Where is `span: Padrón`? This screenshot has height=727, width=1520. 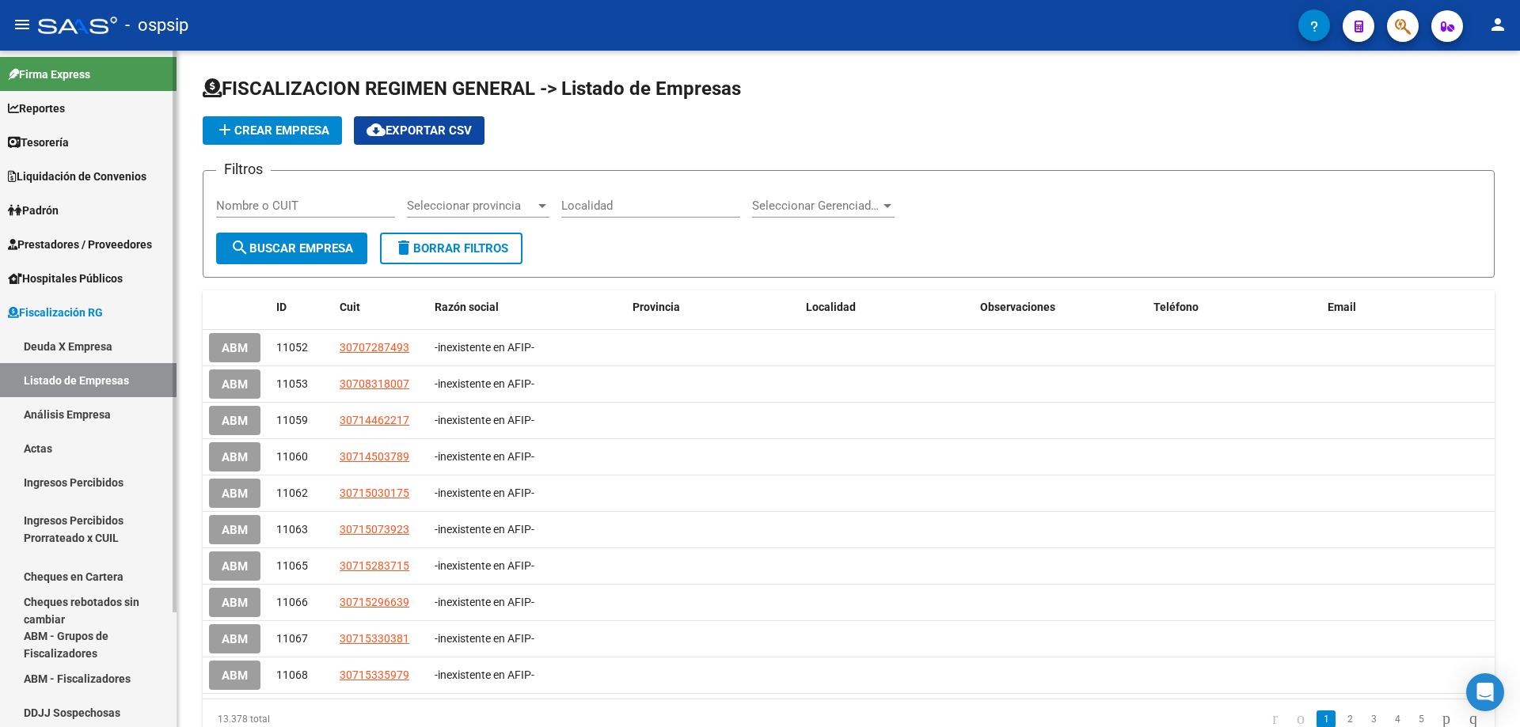
span: Padrón is located at coordinates (33, 211).